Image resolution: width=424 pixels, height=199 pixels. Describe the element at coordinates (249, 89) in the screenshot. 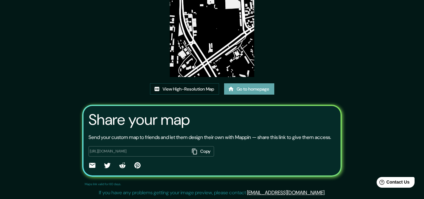

I see `a: Go to homepage` at that location.